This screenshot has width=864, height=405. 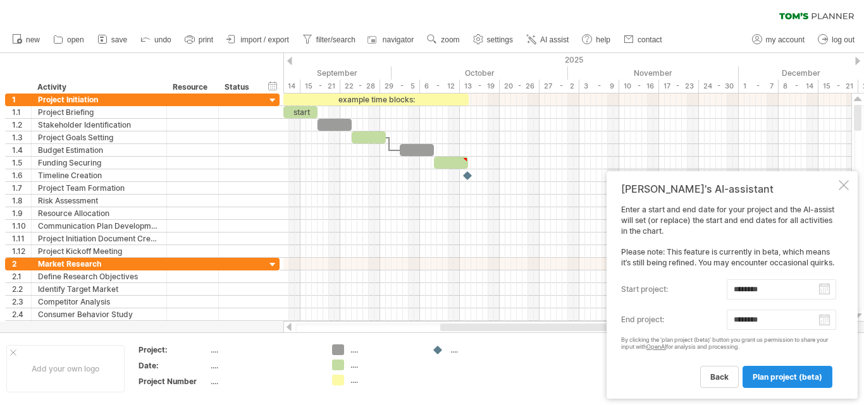 I want to click on div: 1.6, so click(x=21, y=175).